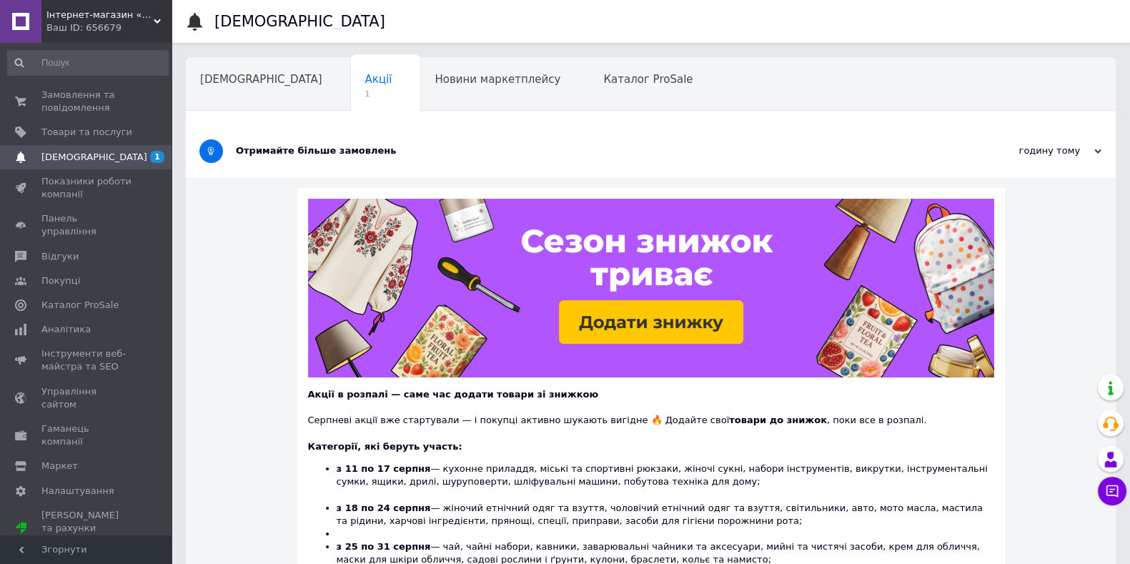  I want to click on span: Показники роботи компанії, so click(86, 188).